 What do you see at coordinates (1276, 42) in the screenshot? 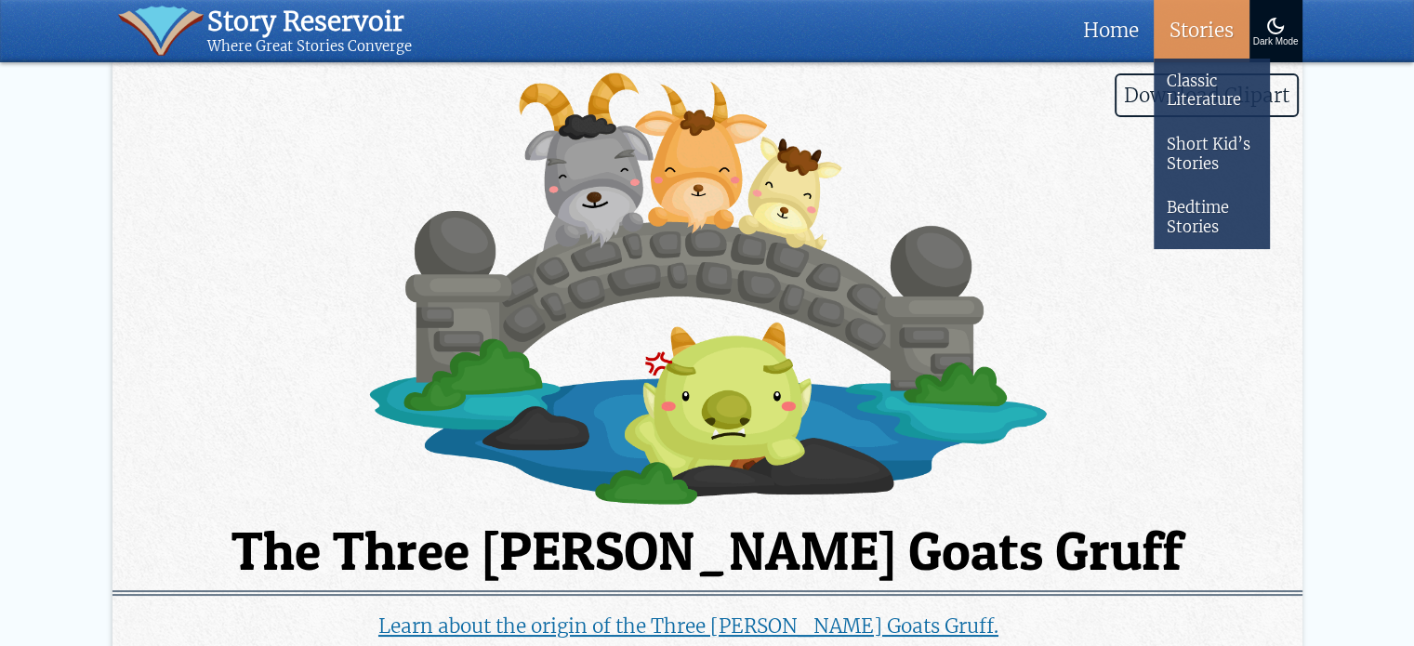
I see `div: Dark Mode` at bounding box center [1276, 42].